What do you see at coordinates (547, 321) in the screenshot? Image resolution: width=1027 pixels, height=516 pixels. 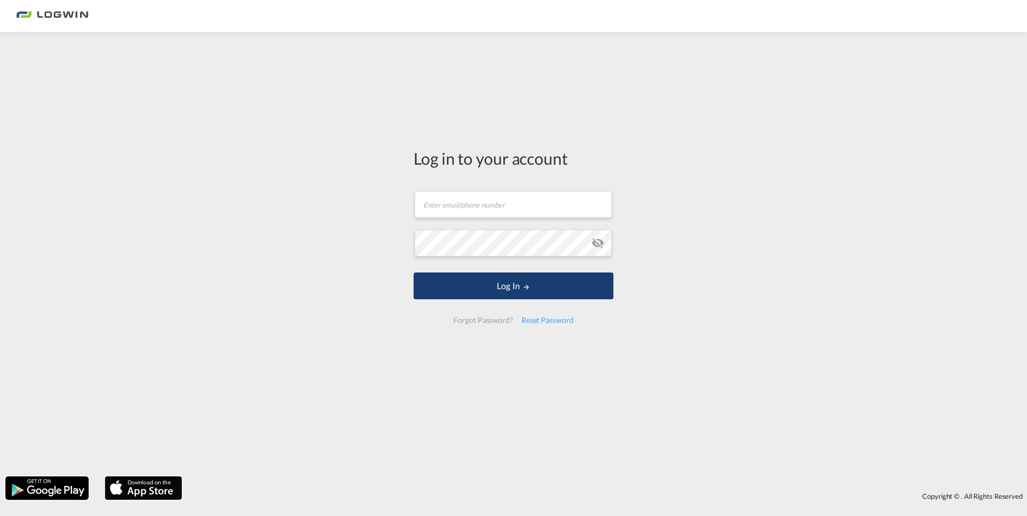 I see `div: Reset Password` at bounding box center [547, 321].